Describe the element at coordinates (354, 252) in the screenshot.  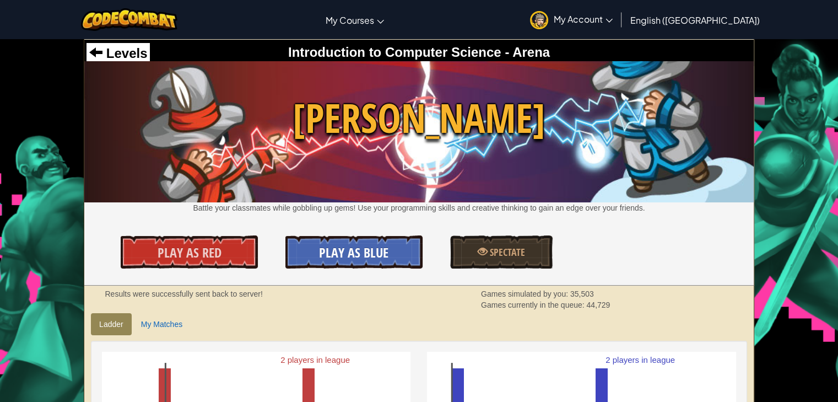
I see `span: Play As Blue` at that location.